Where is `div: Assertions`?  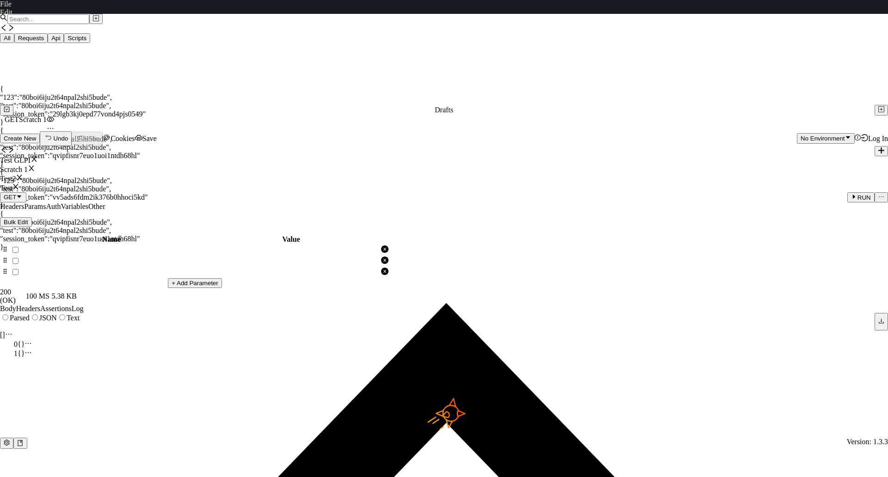 div: Assertions is located at coordinates (56, 309).